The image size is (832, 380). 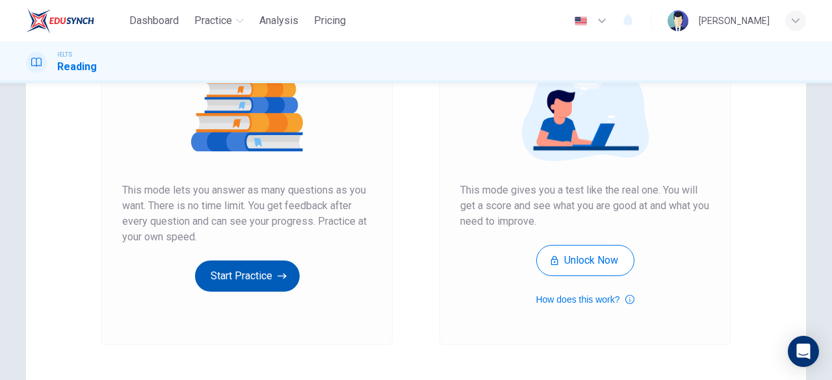 I want to click on div: Open Intercom Messenger, so click(x=803, y=352).